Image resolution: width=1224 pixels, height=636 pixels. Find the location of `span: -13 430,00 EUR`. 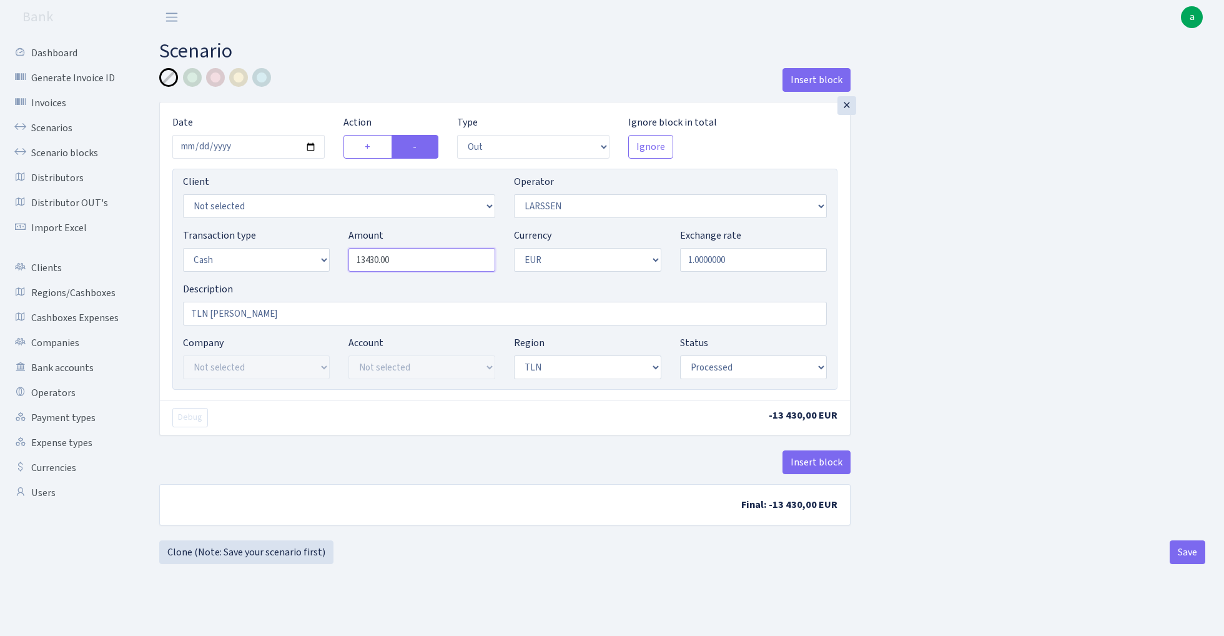

span: -13 430,00 EUR is located at coordinates (803, 415).